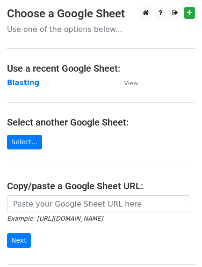  I want to click on a: Select..., so click(24, 142).